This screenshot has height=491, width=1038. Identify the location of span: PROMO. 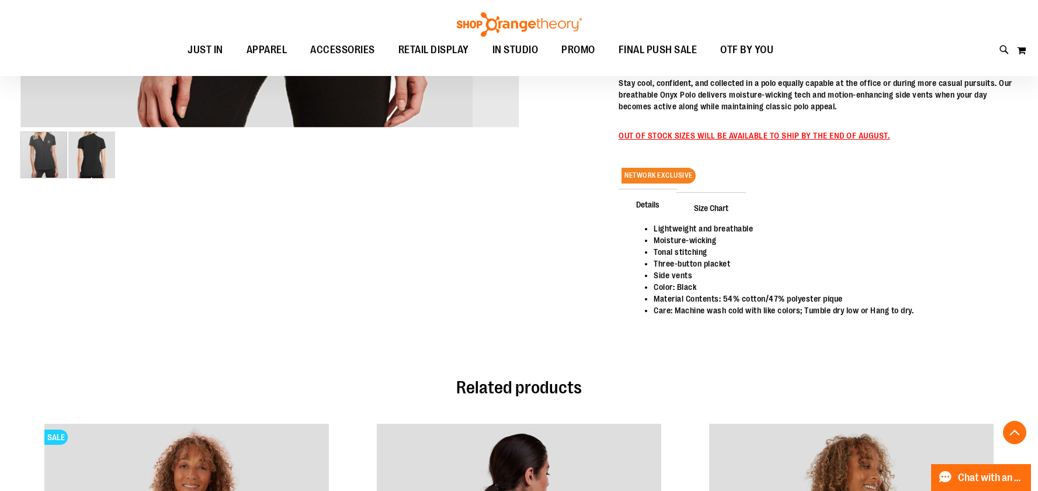
(578, 50).